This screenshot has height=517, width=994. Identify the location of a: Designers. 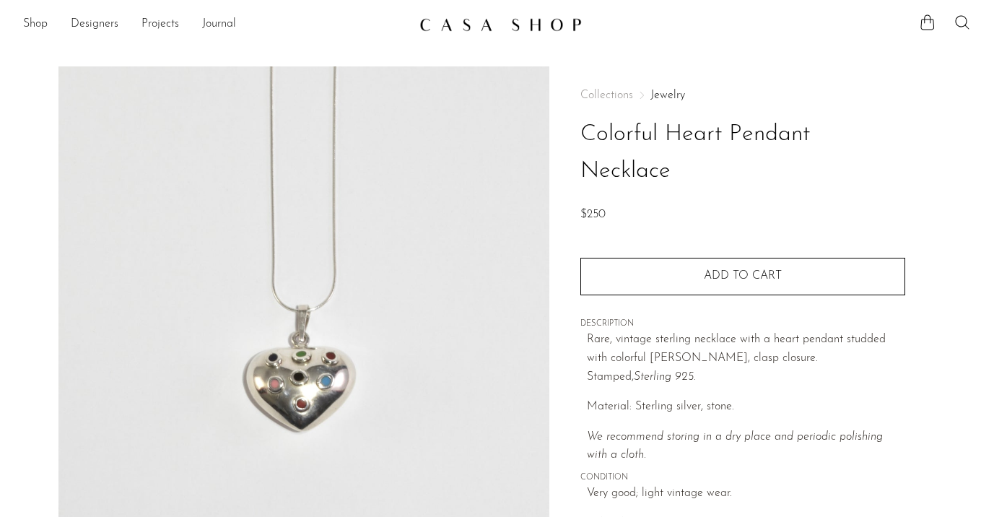
(95, 25).